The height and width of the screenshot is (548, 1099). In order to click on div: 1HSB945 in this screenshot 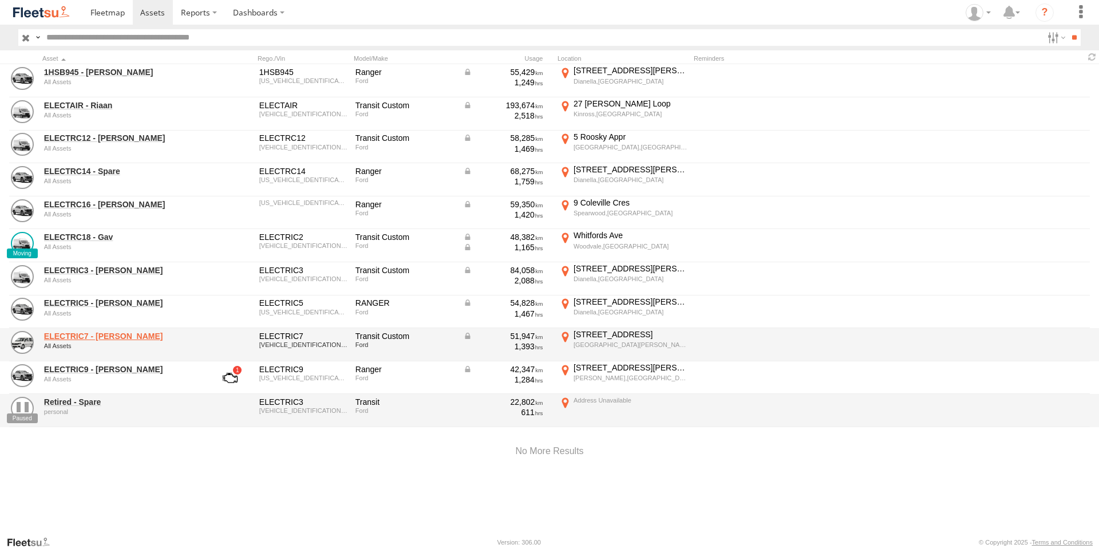, I will do `click(303, 72)`.